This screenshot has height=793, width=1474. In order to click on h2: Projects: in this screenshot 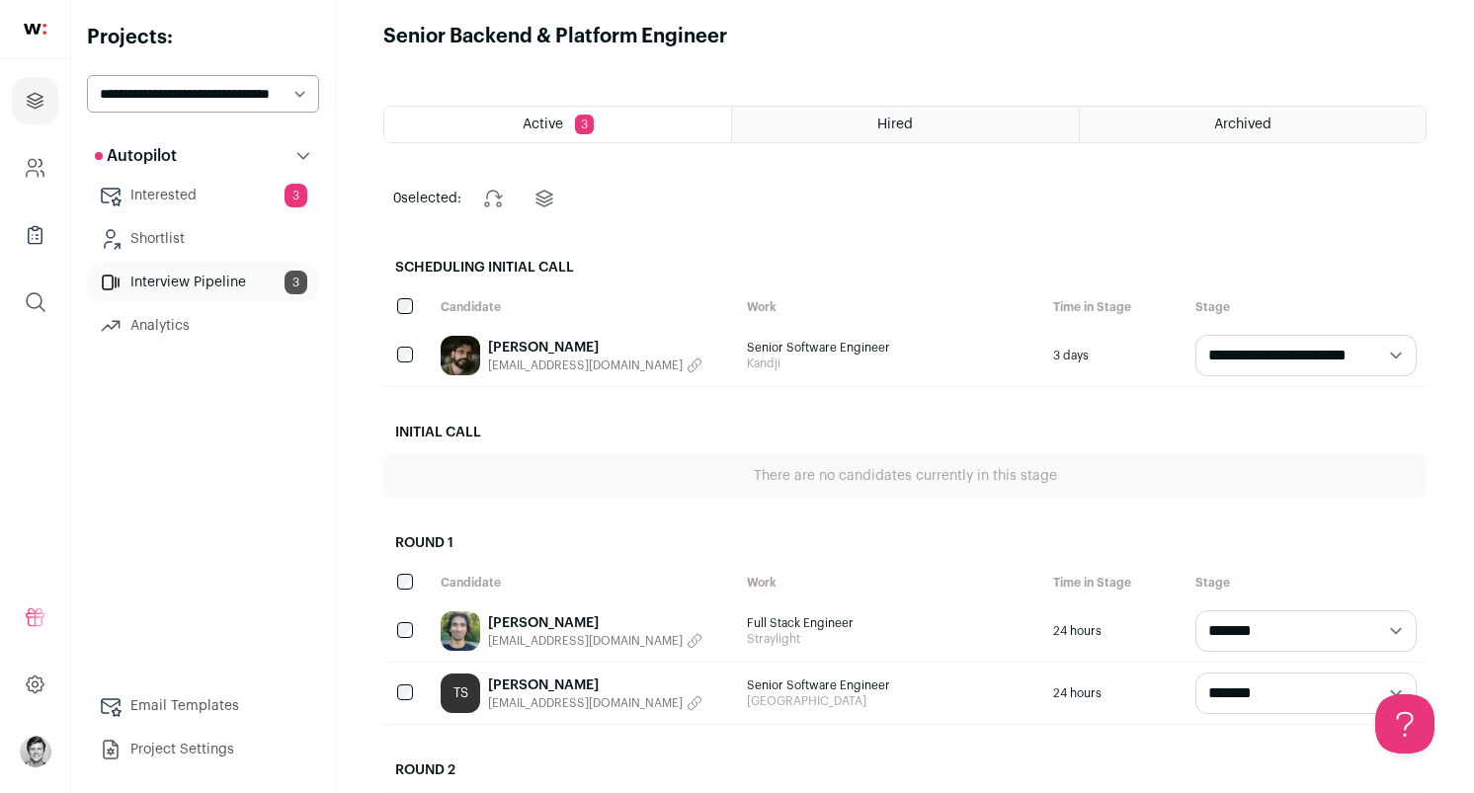, I will do `click(203, 38)`.